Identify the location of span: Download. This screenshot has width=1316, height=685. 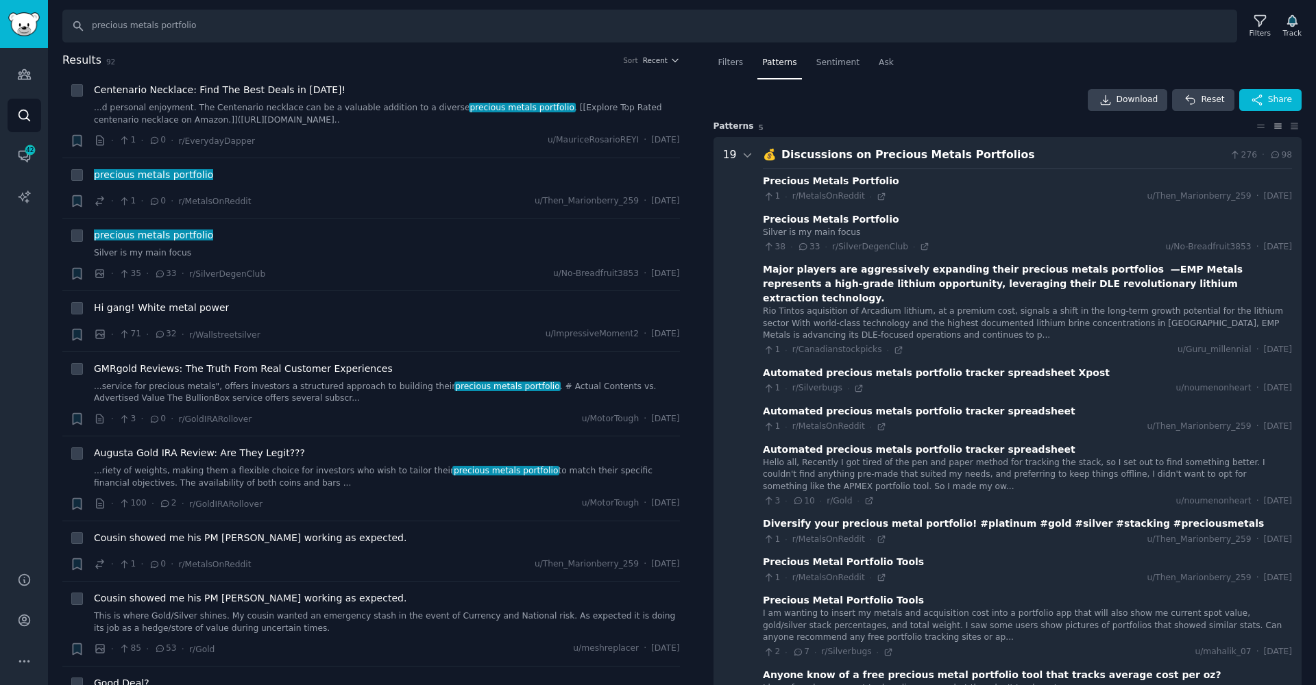
(1137, 100).